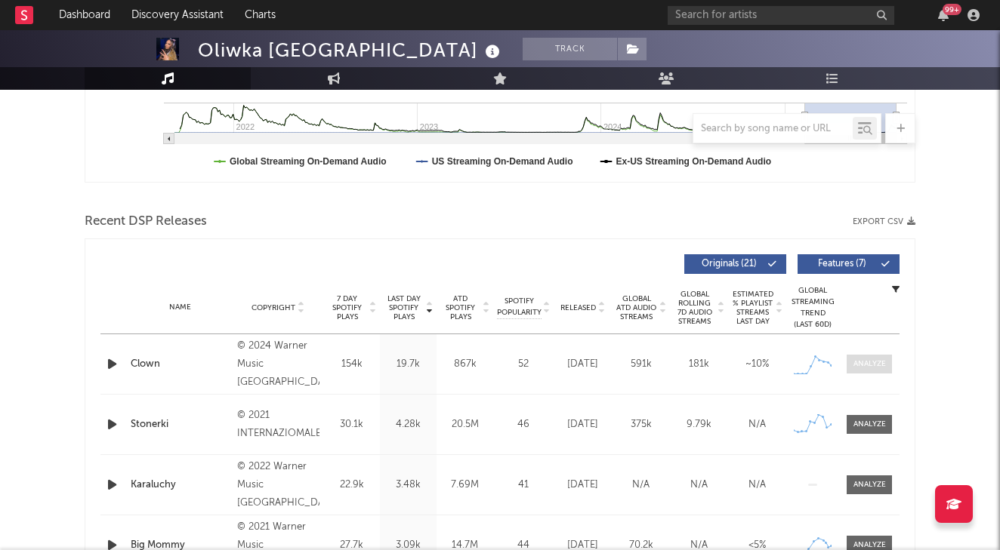 The image size is (1000, 550). What do you see at coordinates (278, 425) in the screenshot?
I see `div: © 2021 INTERNAZIOMALE` at bounding box center [278, 425].